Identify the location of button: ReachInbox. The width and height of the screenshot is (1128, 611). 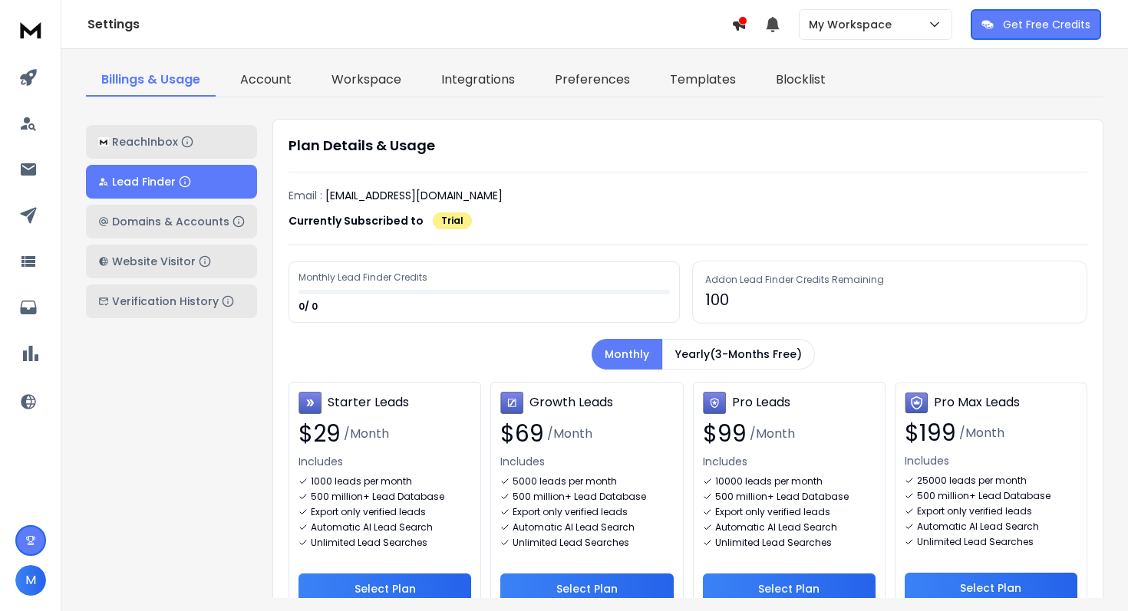
(171, 142).